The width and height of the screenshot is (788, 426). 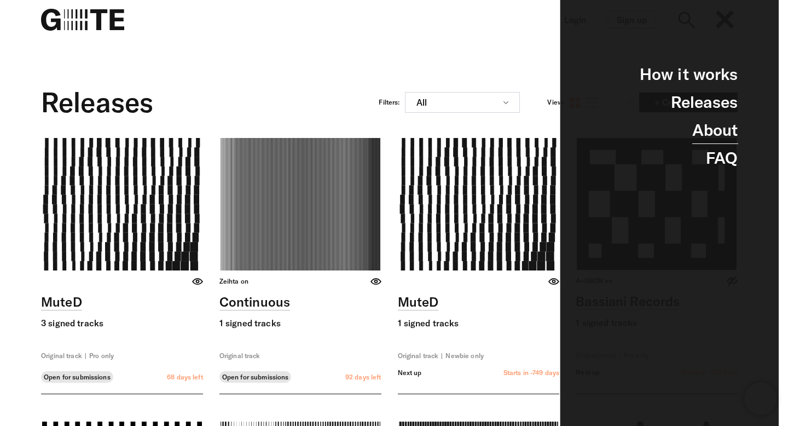 I want to click on div: Filters:, so click(x=389, y=102).